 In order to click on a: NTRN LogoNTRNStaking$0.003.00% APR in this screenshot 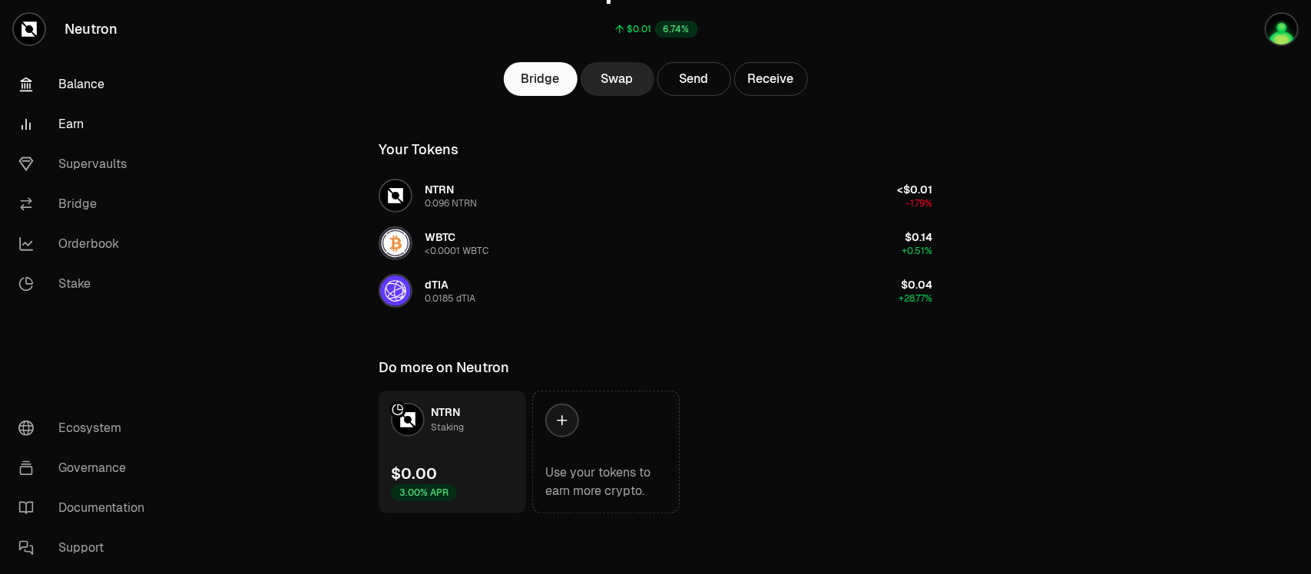, I will do `click(452, 452)`.